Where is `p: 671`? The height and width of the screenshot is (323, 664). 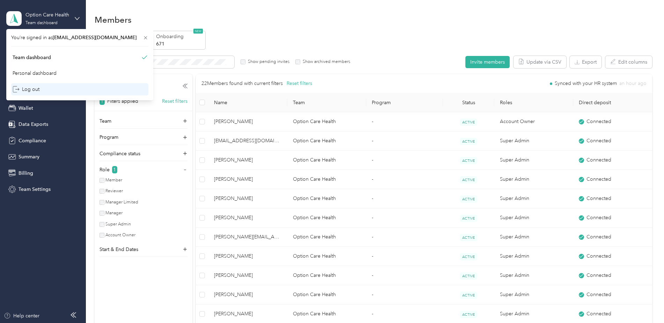 p: 671 is located at coordinates (180, 44).